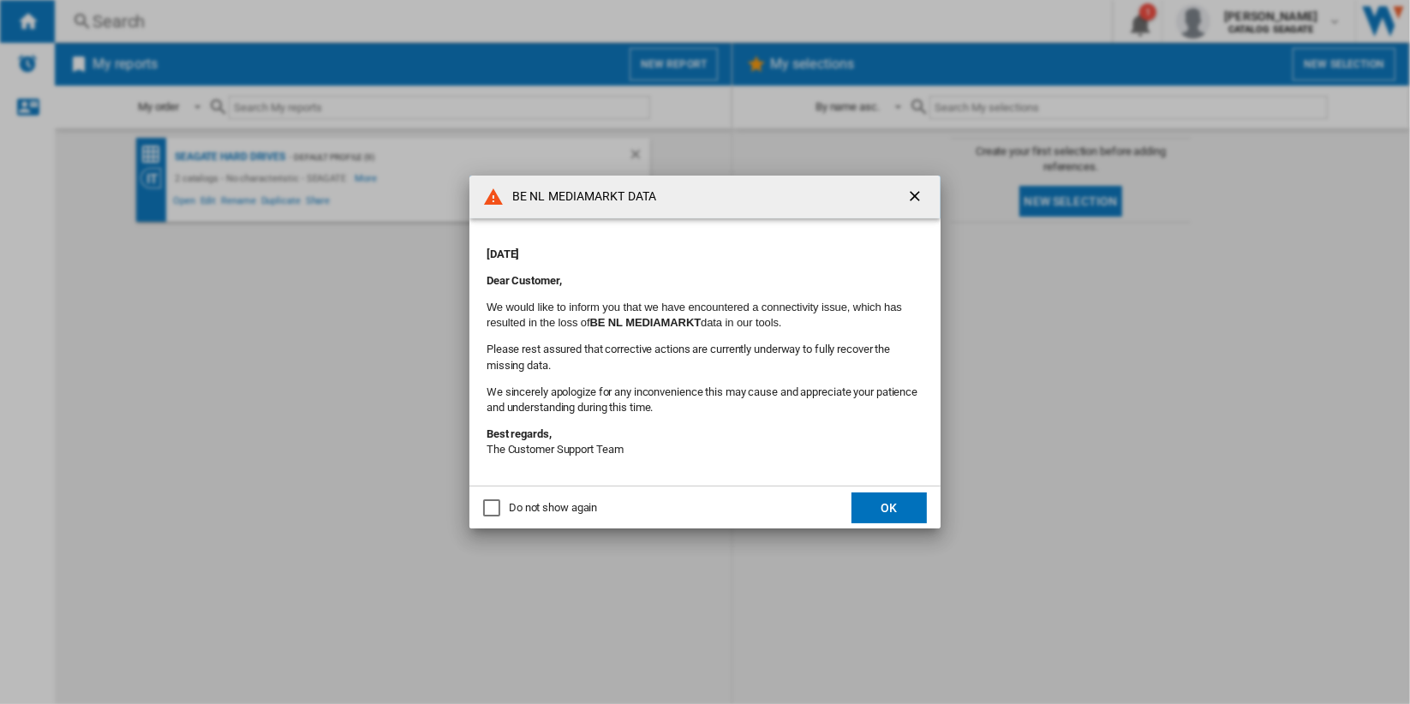  What do you see at coordinates (694, 314) in the screenshot?
I see `font: We would like to inform you that we have encountered a connectivity issue, which has resulted in ...` at bounding box center [694, 314].